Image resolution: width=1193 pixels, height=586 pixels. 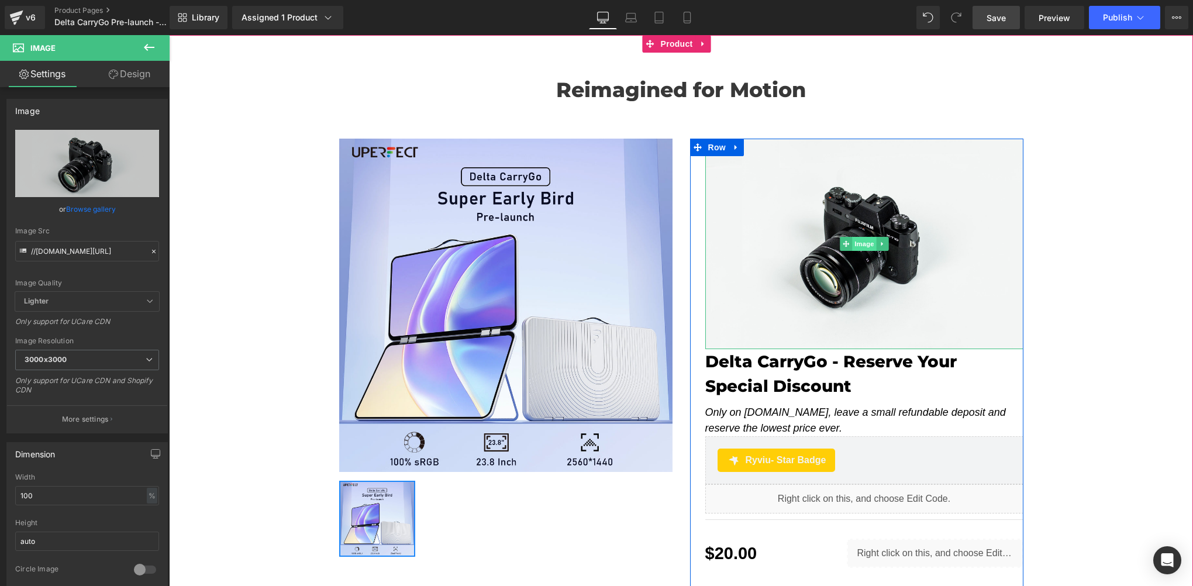 What do you see at coordinates (1055, 18) in the screenshot?
I see `a: Preview` at bounding box center [1055, 18].